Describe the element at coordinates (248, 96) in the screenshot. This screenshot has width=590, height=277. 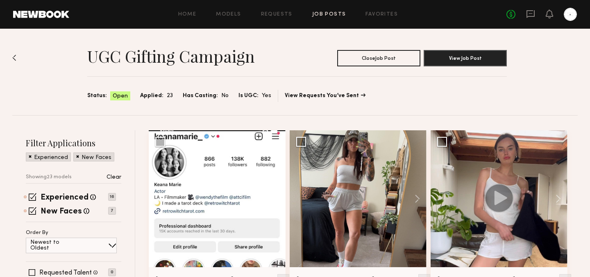
I see `span: Is UGC:` at that location.